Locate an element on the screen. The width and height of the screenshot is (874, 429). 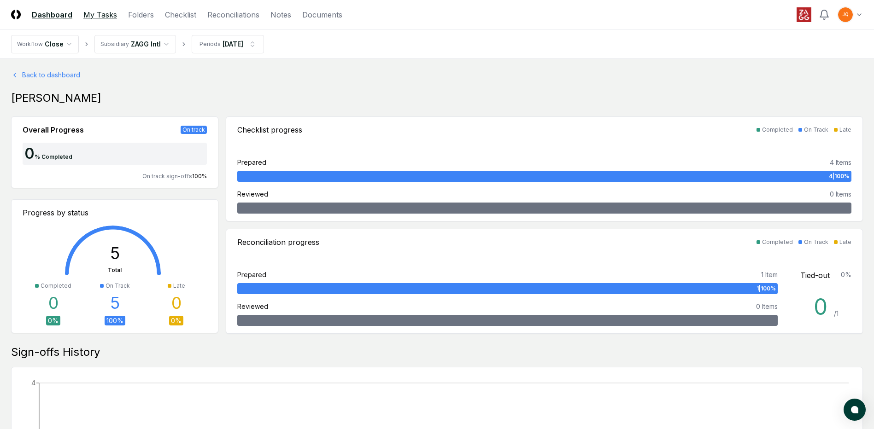
div: Periods is located at coordinates (210, 44).